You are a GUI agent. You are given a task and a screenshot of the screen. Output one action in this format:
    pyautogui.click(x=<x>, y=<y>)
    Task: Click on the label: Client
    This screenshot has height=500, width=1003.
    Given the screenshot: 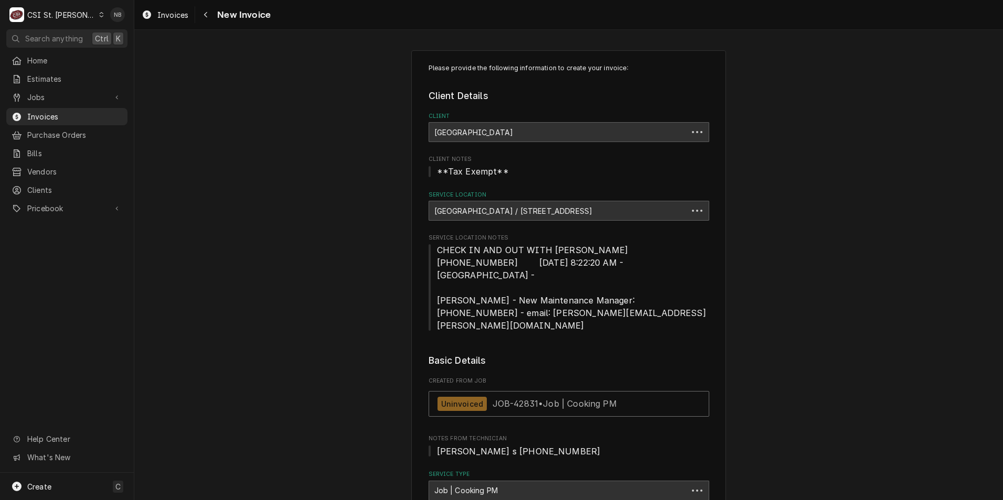 What is the action you would take?
    pyautogui.click(x=569, y=116)
    